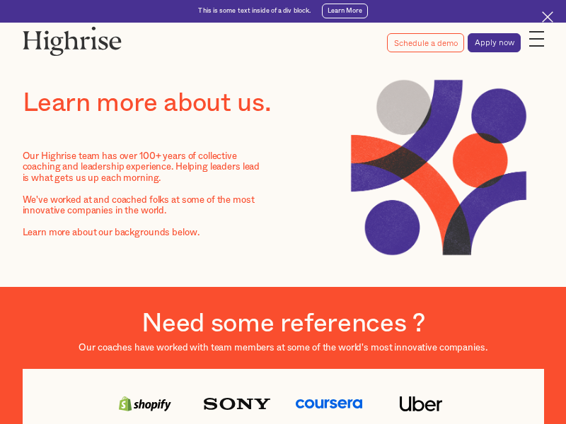 The width and height of the screenshot is (566, 424). I want to click on a: Apply now, so click(494, 42).